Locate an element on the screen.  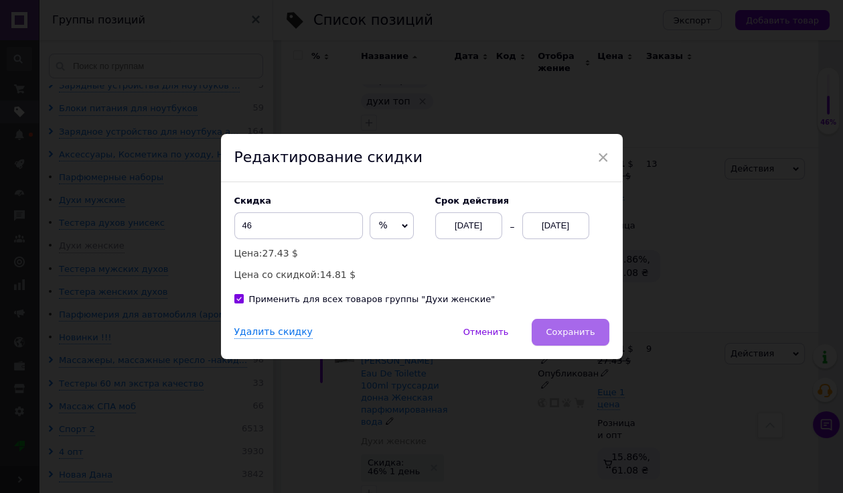
p: Цена со скидкой: is located at coordinates (328, 274).